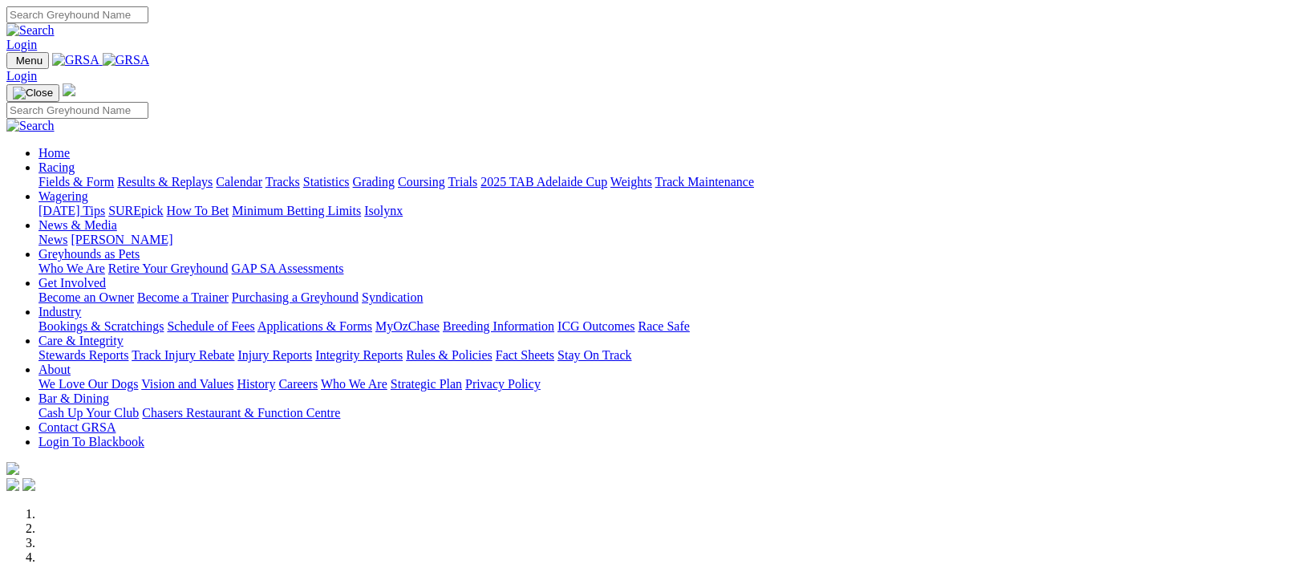  Describe the element at coordinates (503, 383) in the screenshot. I see `a: Privacy Policy` at that location.